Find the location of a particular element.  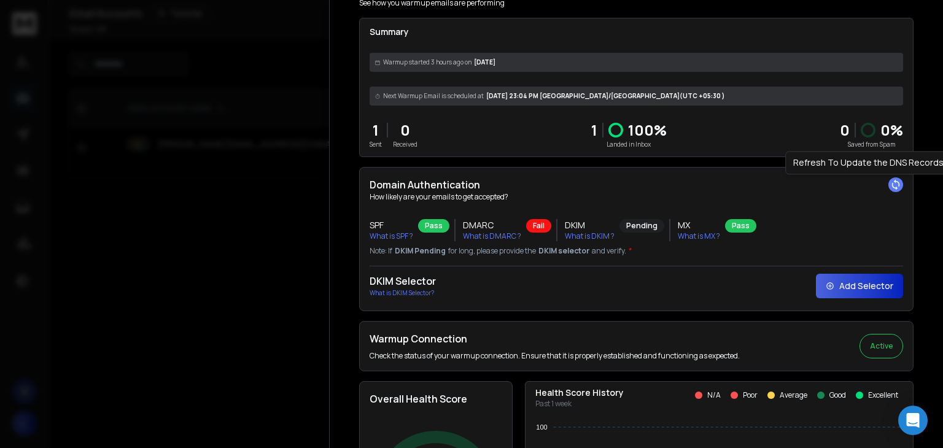

p: Past 1 week is located at coordinates (580, 404).